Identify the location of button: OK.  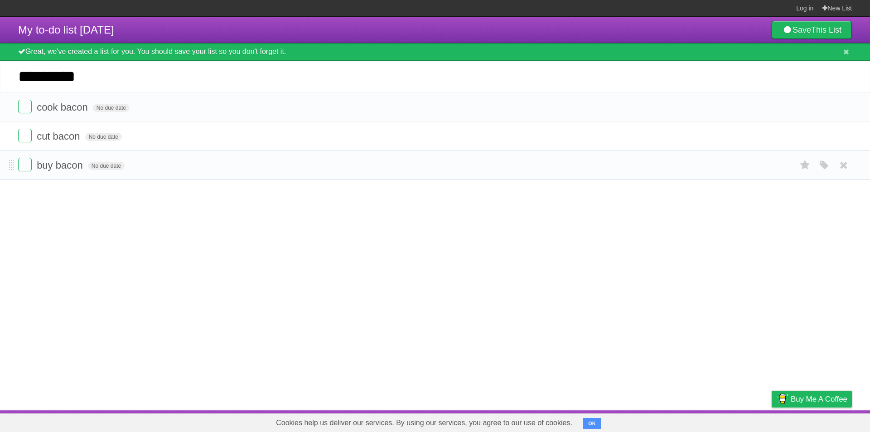
(592, 423).